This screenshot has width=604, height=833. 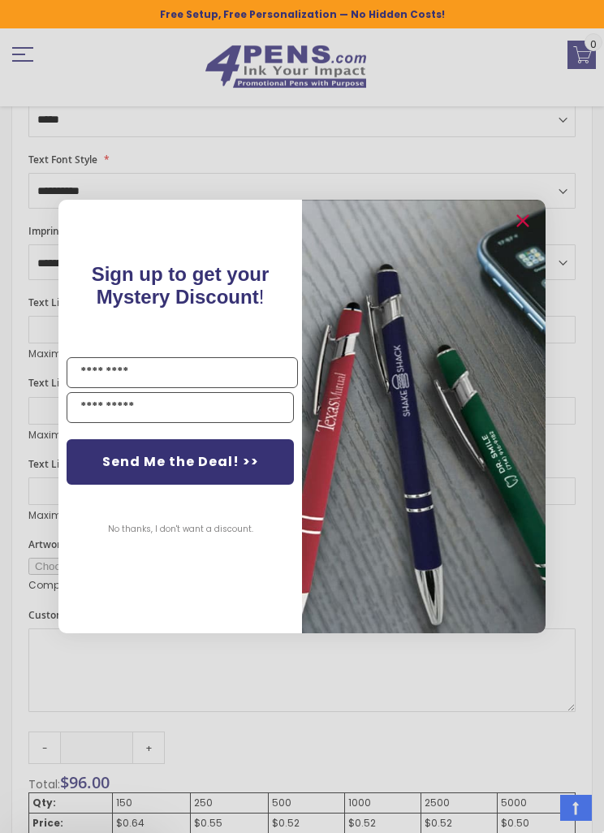 I want to click on button: Close dialog, so click(x=523, y=221).